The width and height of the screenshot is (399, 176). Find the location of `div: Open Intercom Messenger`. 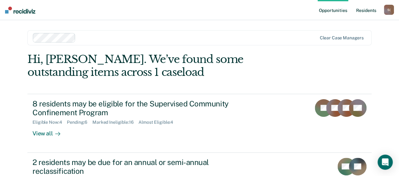

div: Open Intercom Messenger is located at coordinates (385, 162).